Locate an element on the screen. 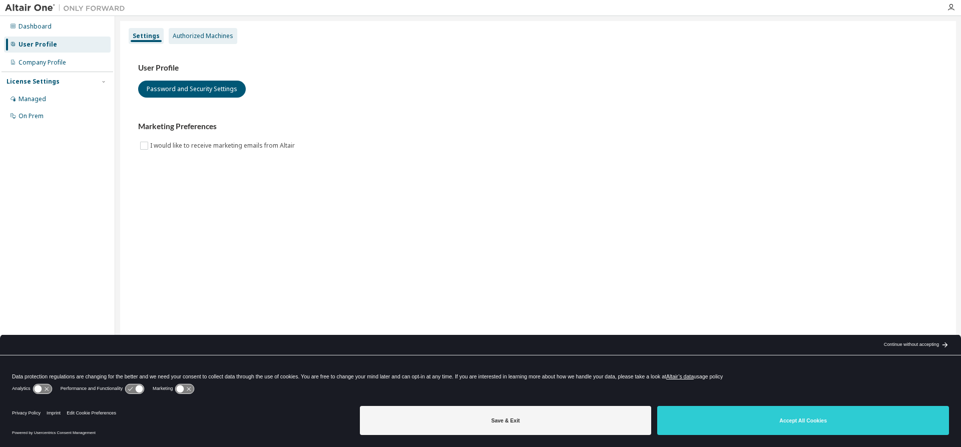  div: Settings is located at coordinates (146, 36).